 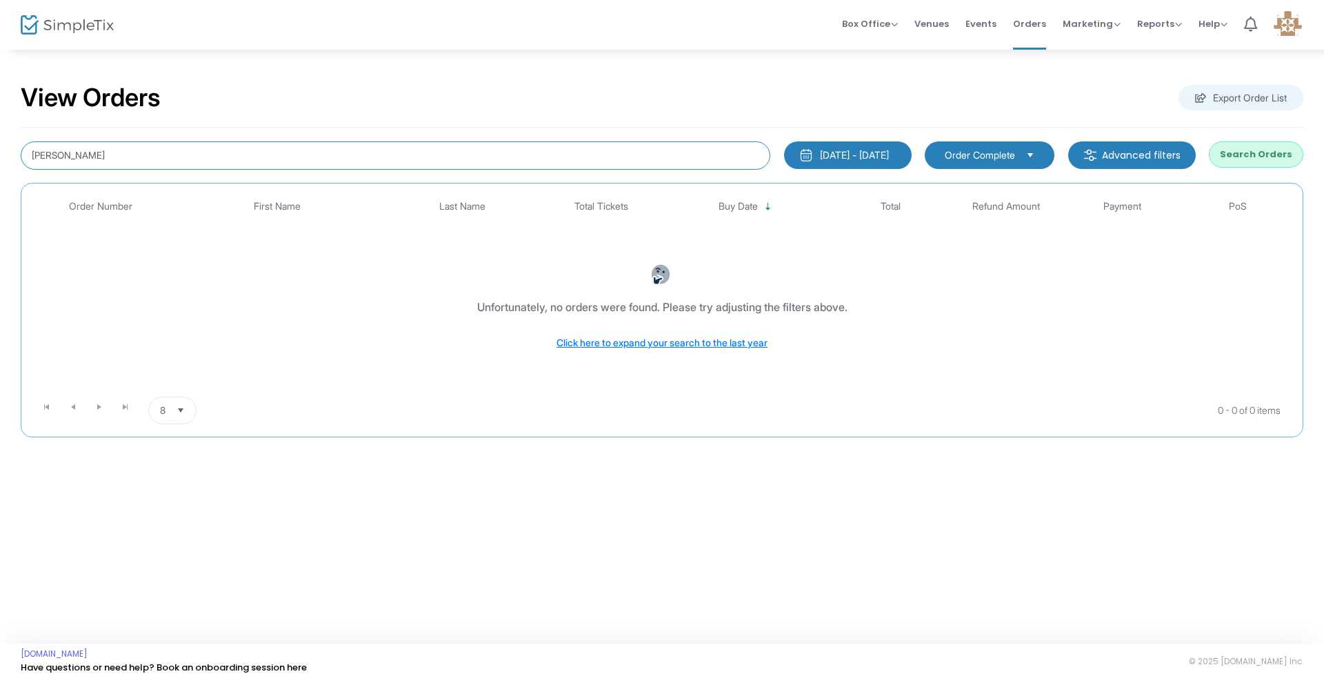 I want to click on span: Order Number, so click(x=101, y=206).